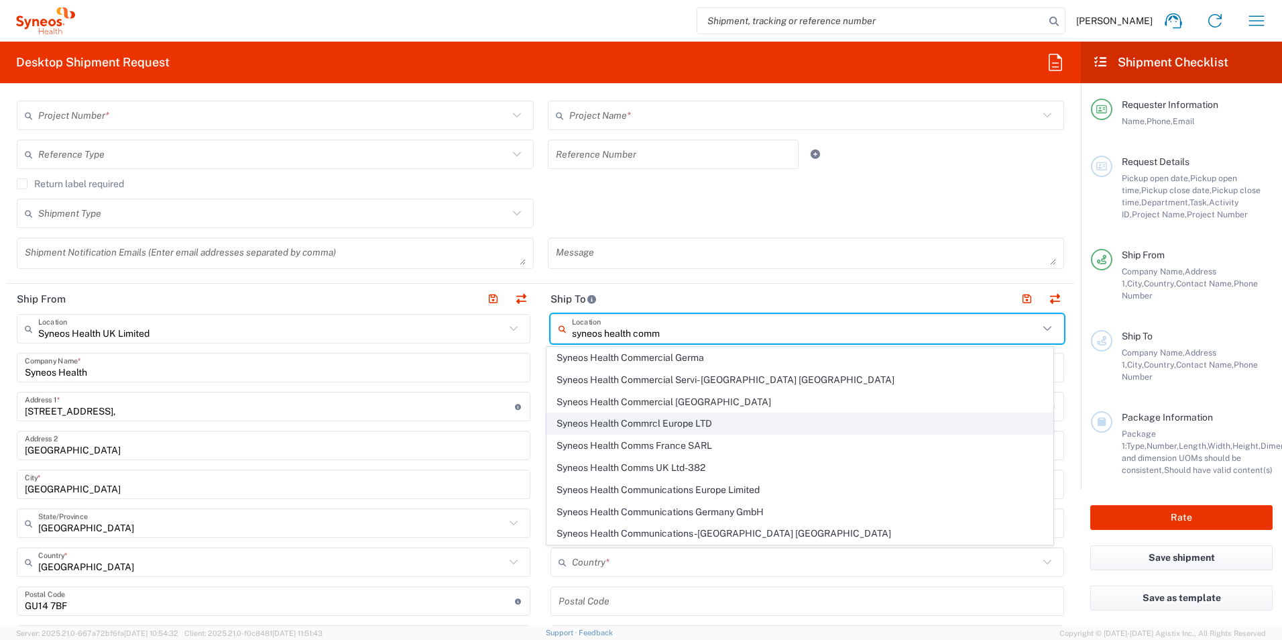 The width and height of the screenshot is (1282, 640). I want to click on span: Task,, so click(1199, 202).